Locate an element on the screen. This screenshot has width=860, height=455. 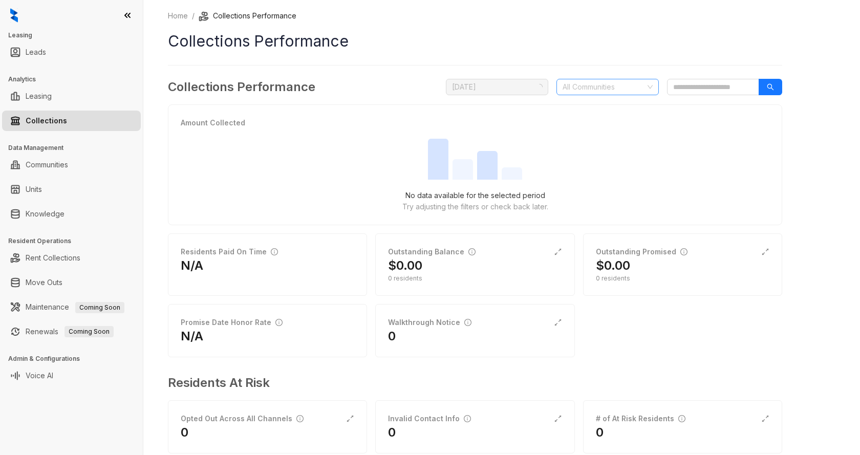
a: Knowledge is located at coordinates (45, 214).